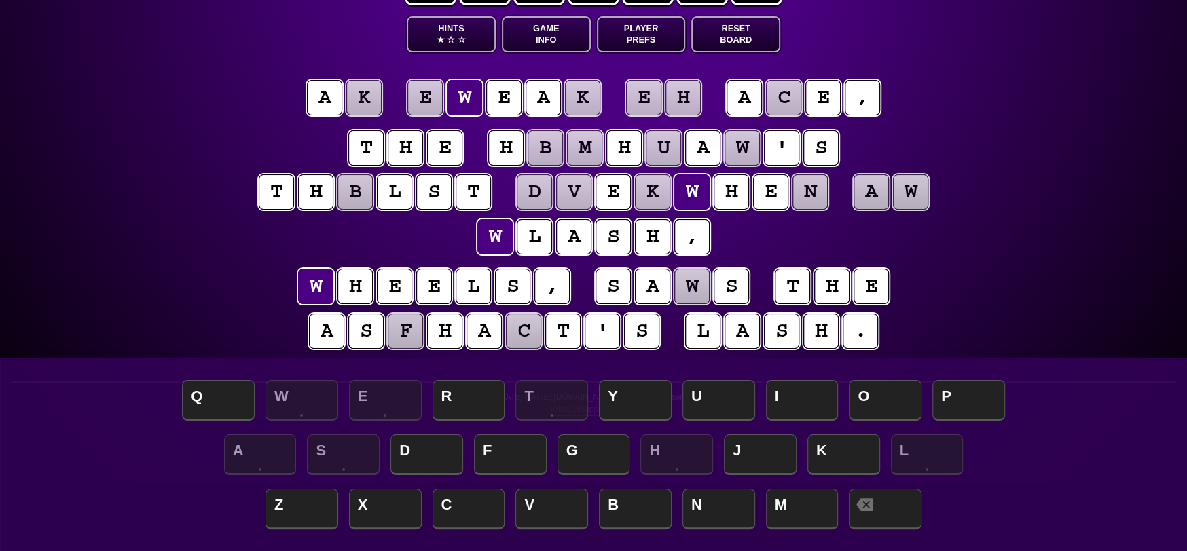 The height and width of the screenshot is (551, 1187). What do you see at coordinates (676, 455) in the screenshot?
I see `span: H` at bounding box center [676, 455].